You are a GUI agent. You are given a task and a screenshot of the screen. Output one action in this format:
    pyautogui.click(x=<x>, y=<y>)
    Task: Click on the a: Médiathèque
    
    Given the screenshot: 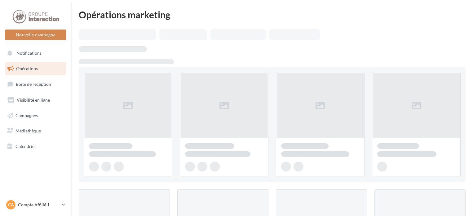 What is the action you would take?
    pyautogui.click(x=36, y=131)
    